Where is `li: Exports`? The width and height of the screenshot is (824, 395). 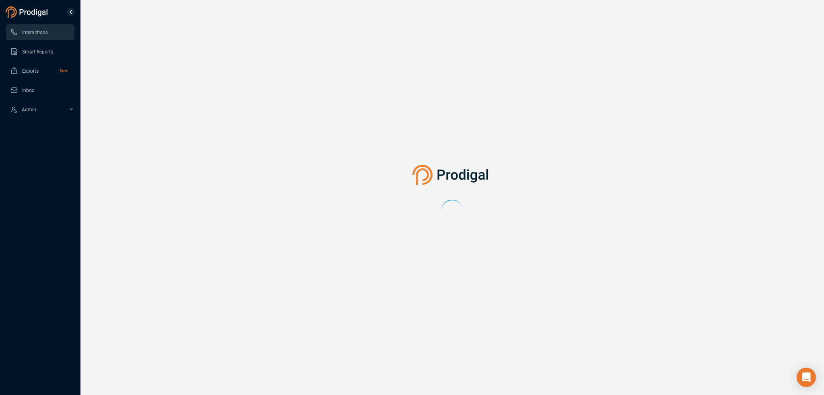 li: Exports is located at coordinates (40, 71).